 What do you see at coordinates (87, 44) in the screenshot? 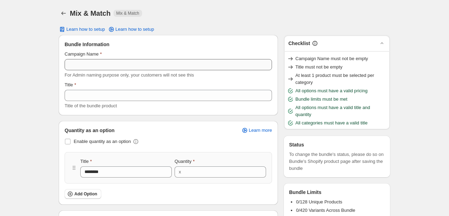
I see `span: Bundle Information` at bounding box center [87, 44].